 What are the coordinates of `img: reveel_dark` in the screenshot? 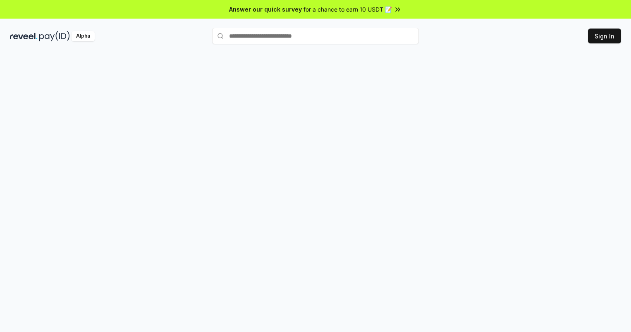 It's located at (24, 36).